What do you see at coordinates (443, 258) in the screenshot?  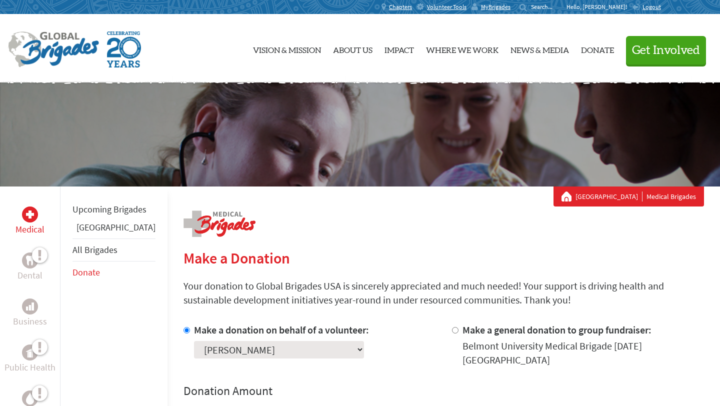 I see `h2: Make a Donation` at bounding box center [443, 258].